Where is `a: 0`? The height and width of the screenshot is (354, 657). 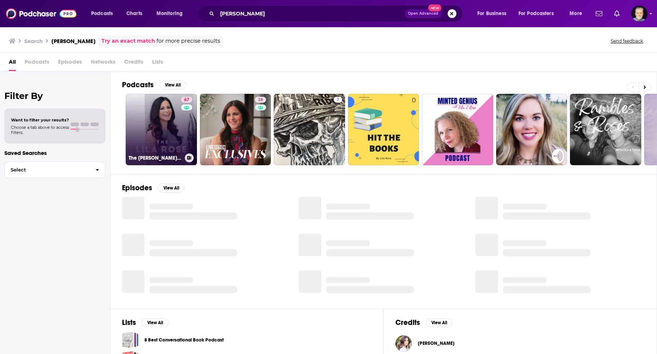
a: 0 is located at coordinates (384, 129).